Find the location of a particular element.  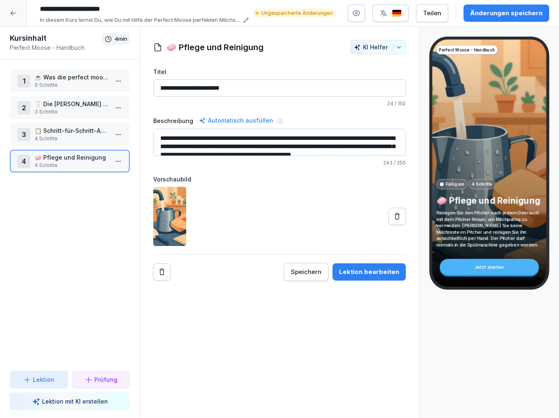

div: 3📋 Schritt-für-Schritt-Anleitung zur Nutzung4 Schritte is located at coordinates (70, 134).